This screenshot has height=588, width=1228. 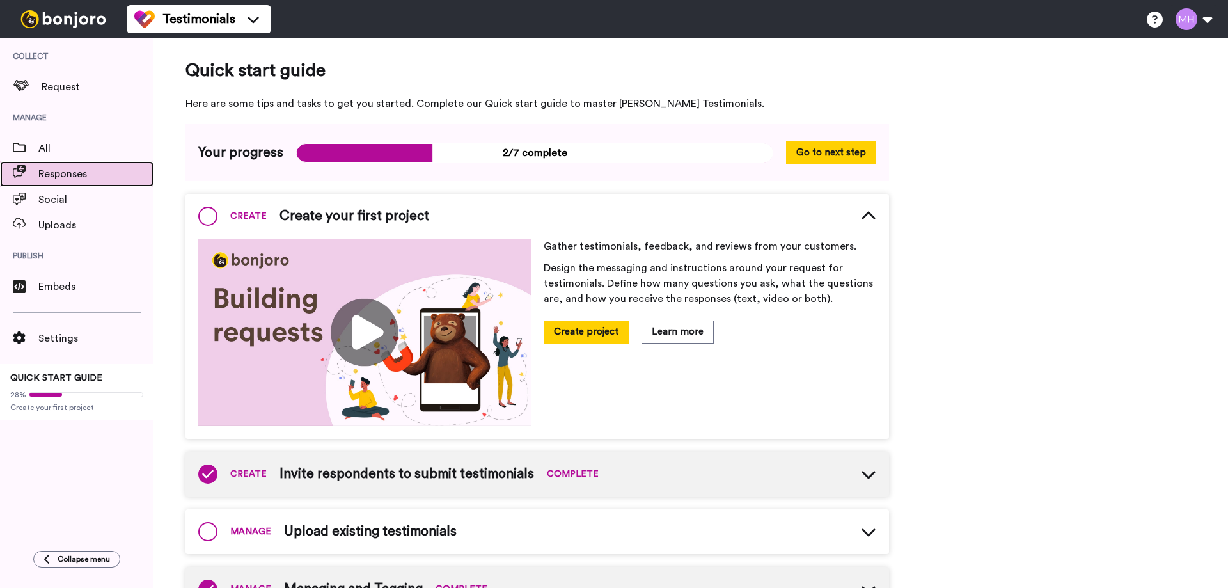 What do you see at coordinates (84, 559) in the screenshot?
I see `span: Collapse menu` at bounding box center [84, 559].